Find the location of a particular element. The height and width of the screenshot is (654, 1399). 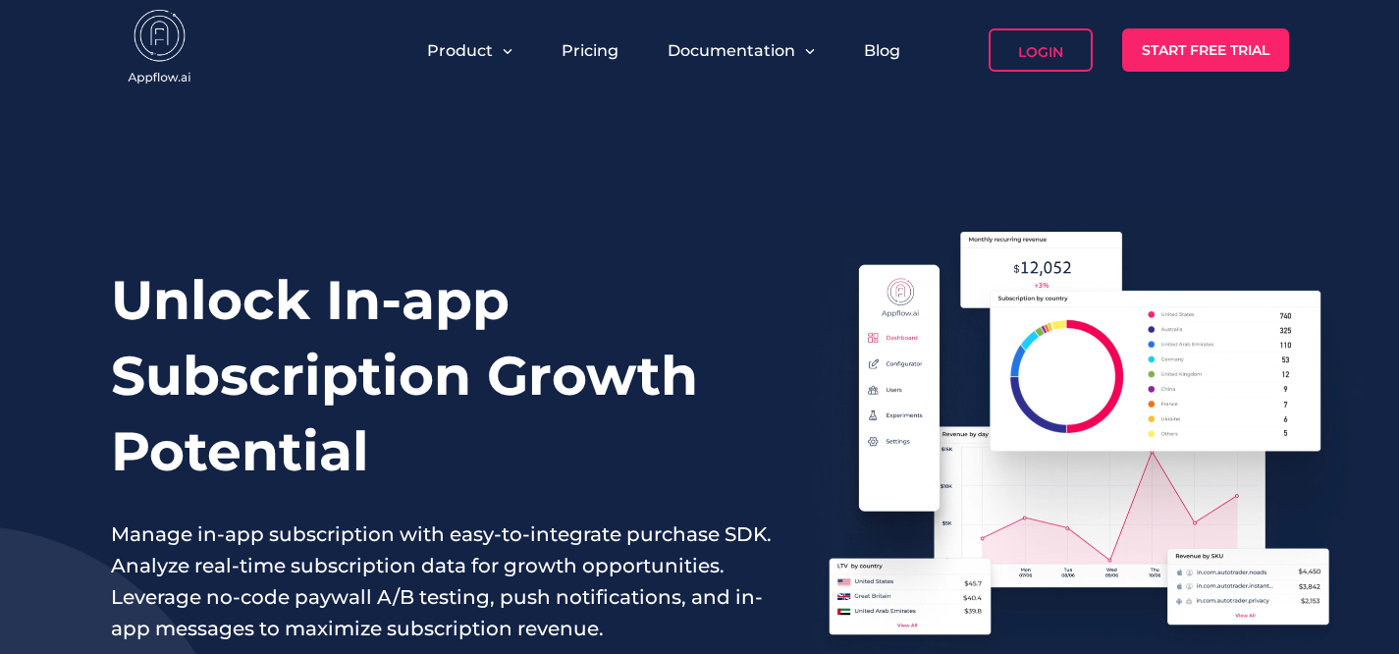

a: Blog is located at coordinates (881, 50).